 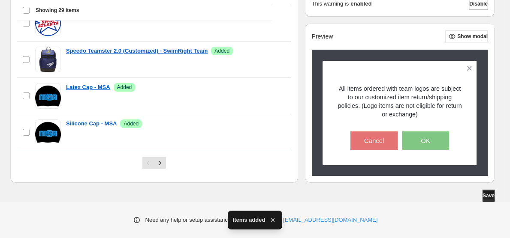 What do you see at coordinates (426, 141) in the screenshot?
I see `button: OK` at bounding box center [426, 141].